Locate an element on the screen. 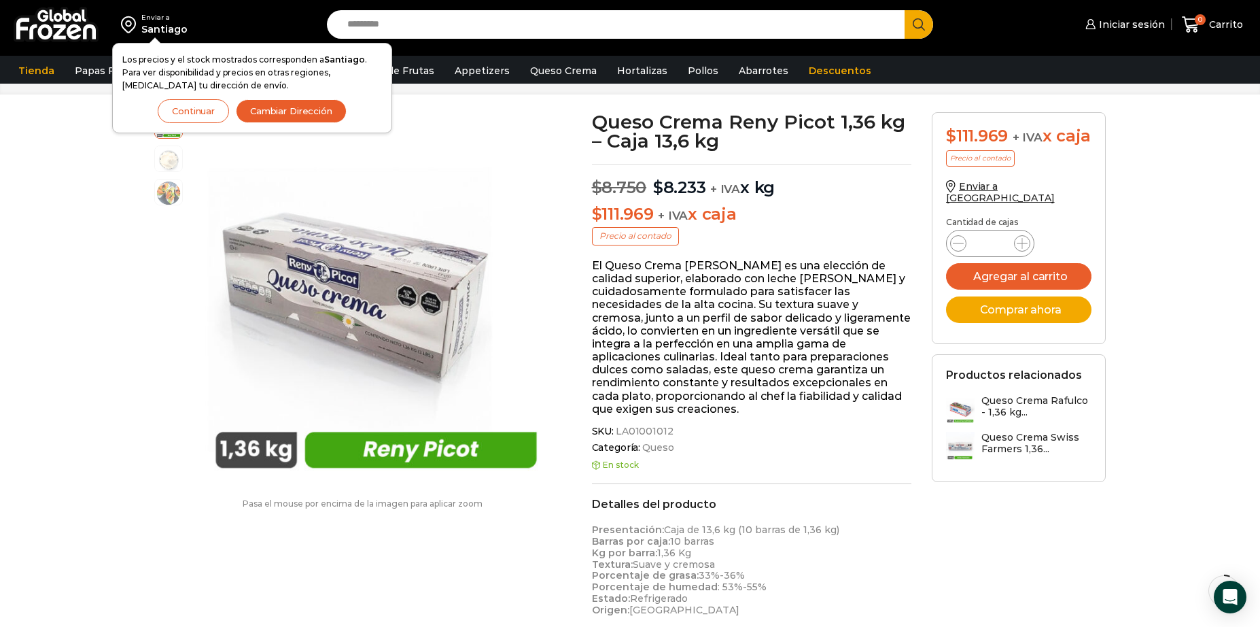 The width and height of the screenshot is (1260, 627). a: Pollos is located at coordinates (703, 71).